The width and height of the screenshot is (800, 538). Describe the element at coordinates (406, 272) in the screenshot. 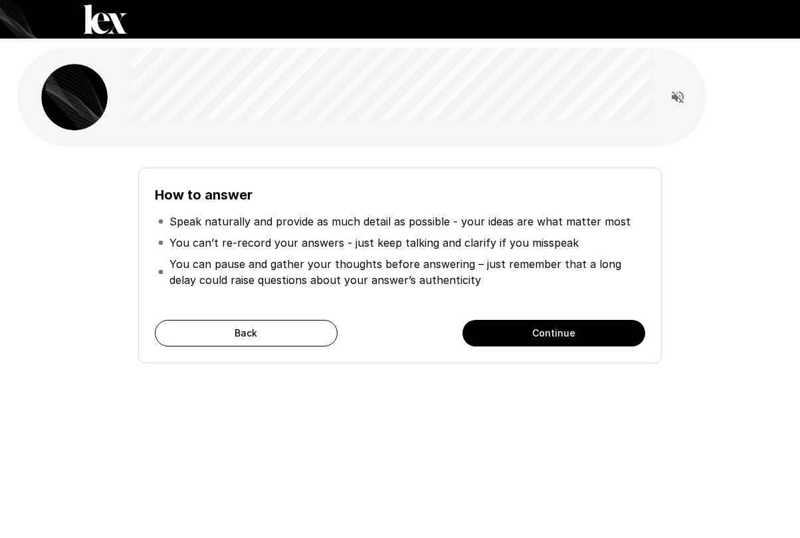

I see `p: You can pause and gather your thoughts before answering – just remember that a long delay could r...` at that location.